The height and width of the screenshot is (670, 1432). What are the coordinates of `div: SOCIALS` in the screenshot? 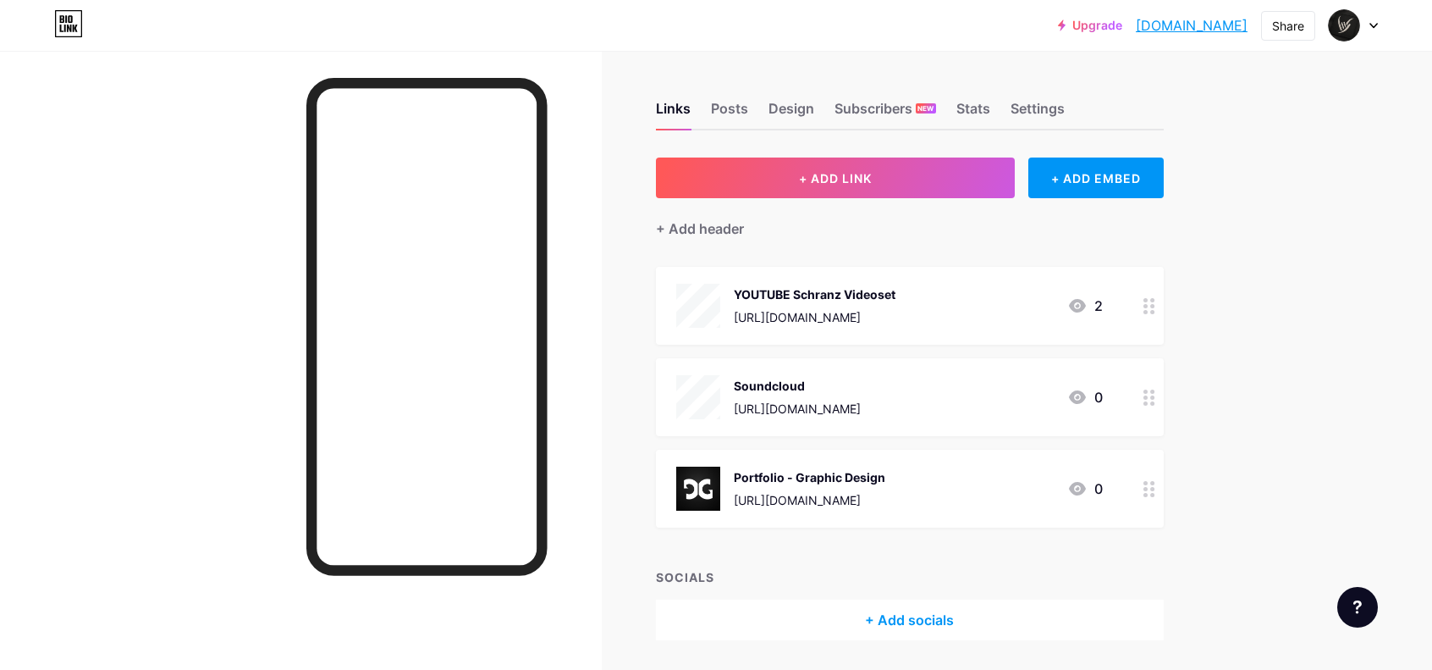 It's located at (910, 577).